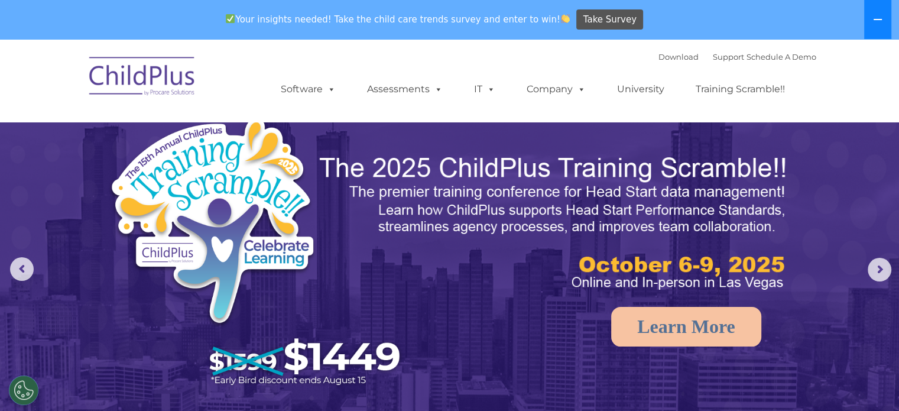 This screenshot has width=899, height=411. What do you see at coordinates (728, 57) in the screenshot?
I see `a: Support` at bounding box center [728, 57].